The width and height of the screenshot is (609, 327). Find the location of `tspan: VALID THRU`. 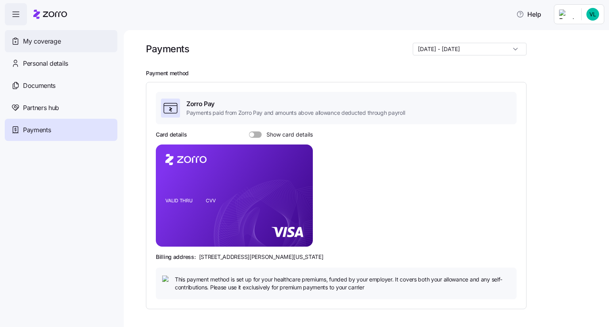

tspan: VALID THRU is located at coordinates (179, 201).